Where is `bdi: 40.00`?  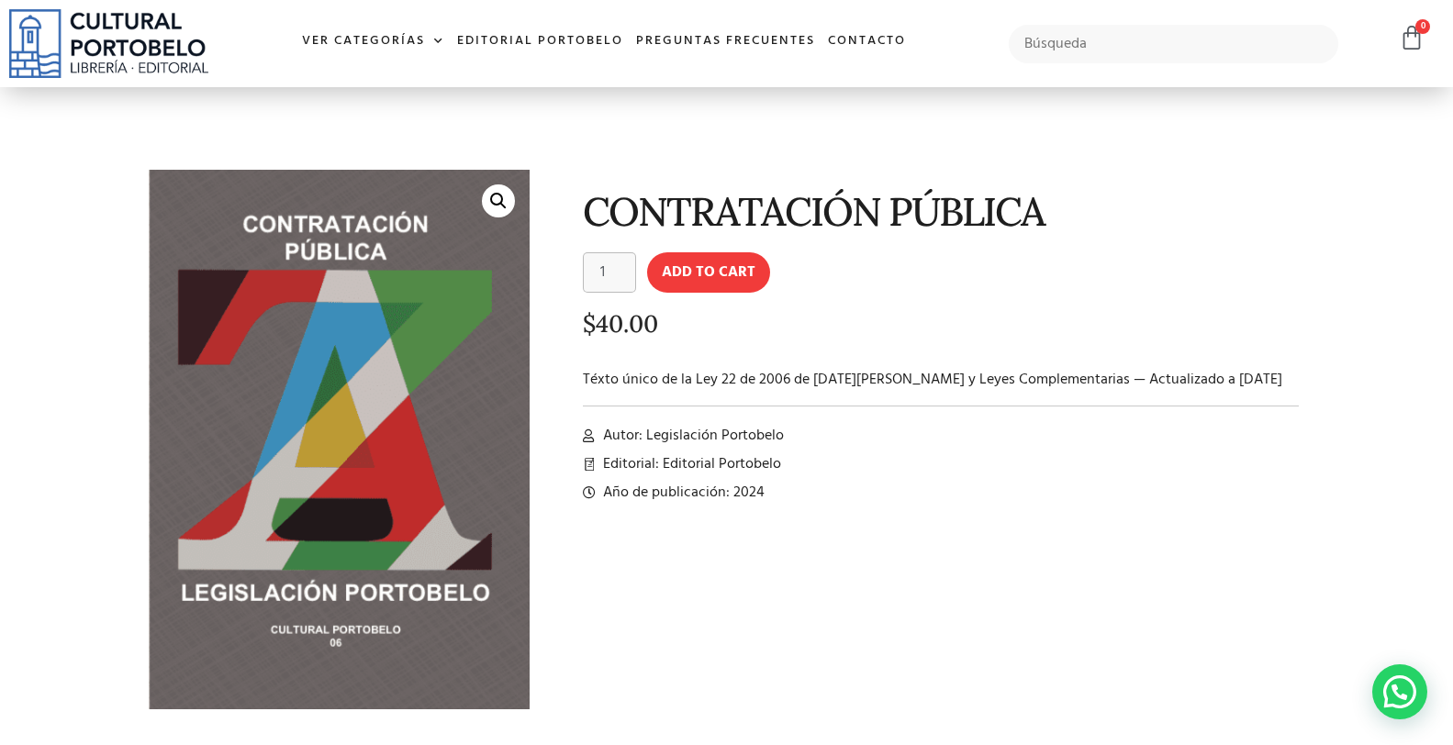
bdi: 40.00 is located at coordinates (620, 323).